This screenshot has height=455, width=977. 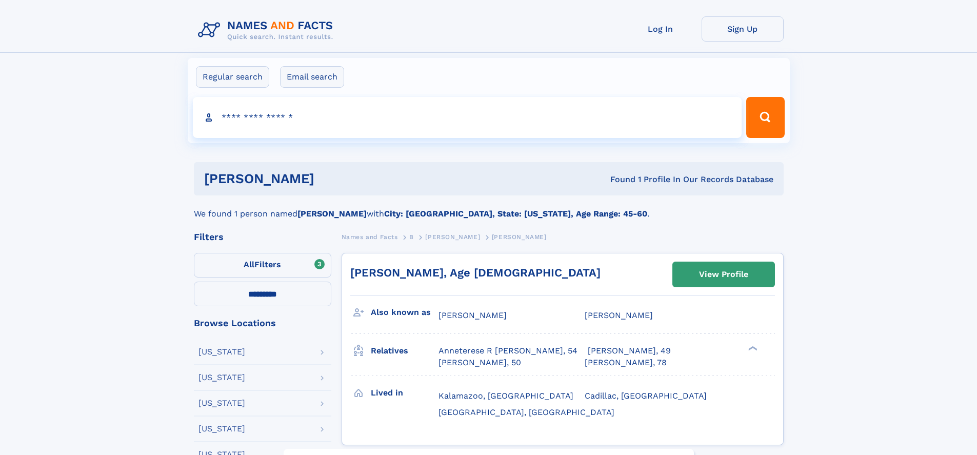 What do you see at coordinates (743, 29) in the screenshot?
I see `a: Sign Up` at bounding box center [743, 29].